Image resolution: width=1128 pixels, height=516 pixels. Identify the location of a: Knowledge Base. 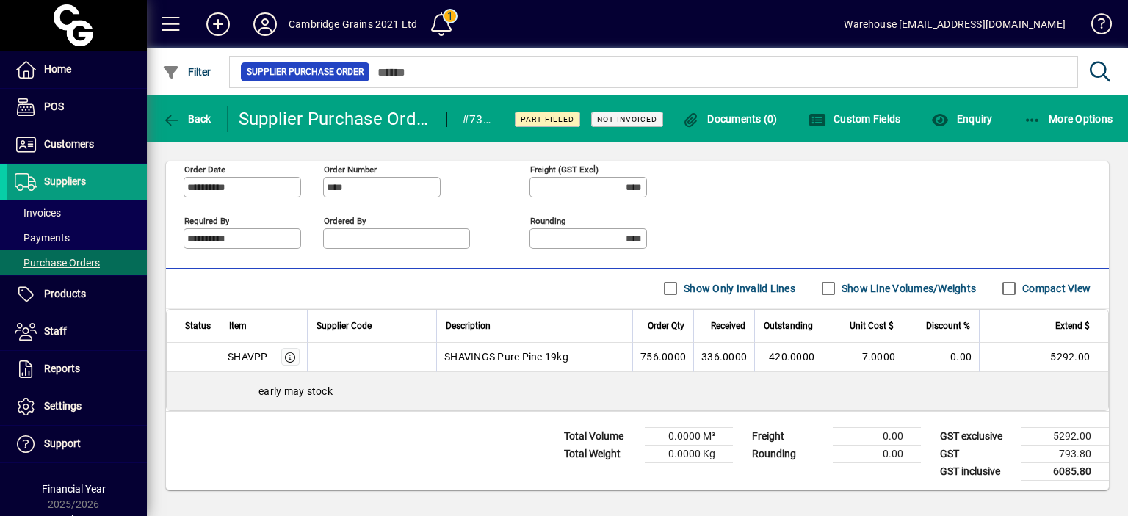
(1095, 26).